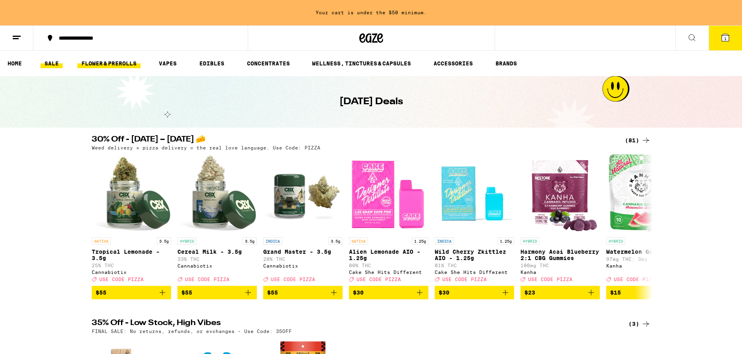 This screenshot has height=354, width=742. Describe the element at coordinates (646, 252) in the screenshot. I see `p: Watermelon Gummies` at that location.